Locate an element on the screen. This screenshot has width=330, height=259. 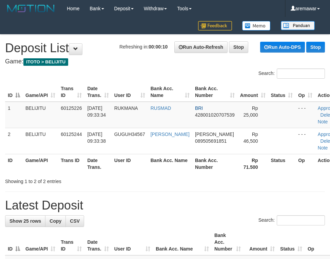
span: Rp 46,500 is located at coordinates (251, 138).